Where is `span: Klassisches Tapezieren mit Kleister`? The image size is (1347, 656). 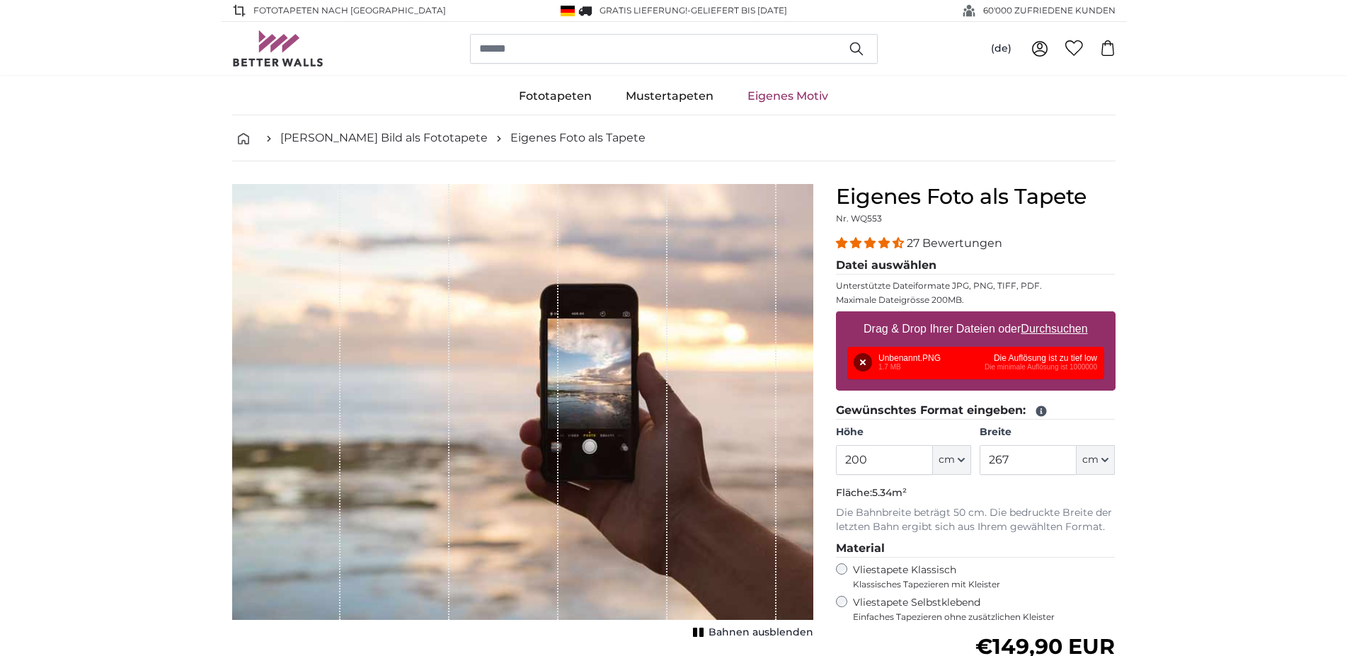 span: Klassisches Tapezieren mit Kleister is located at coordinates (978, 585).